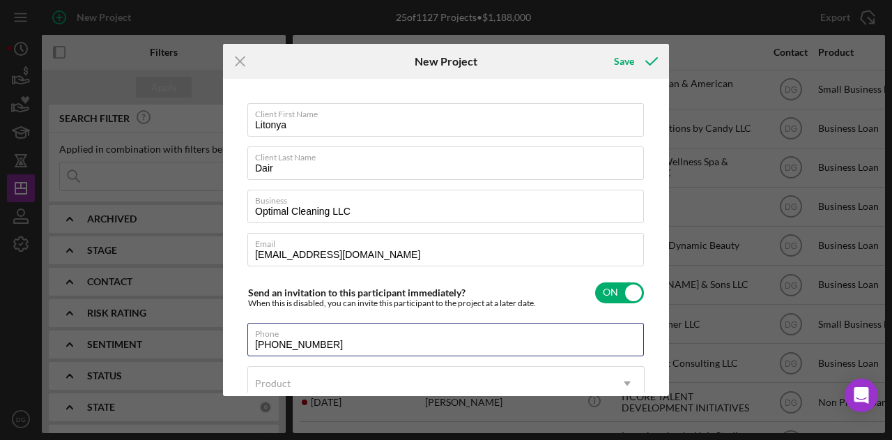  What do you see at coordinates (450, 198) in the screenshot?
I see `label: Business` at bounding box center [450, 198].